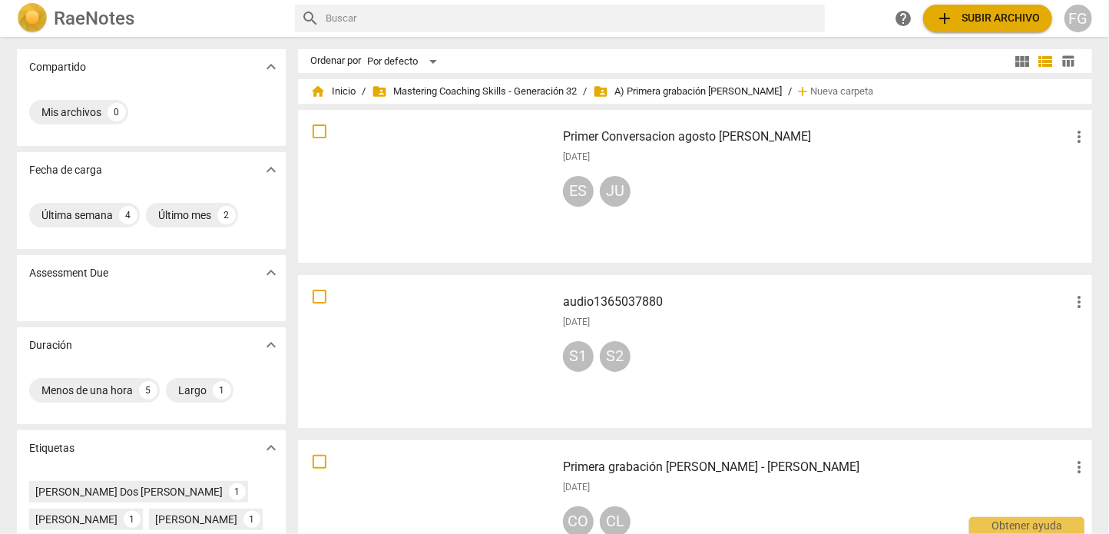 The image size is (1109, 534). What do you see at coordinates (65, 170) in the screenshot?
I see `p: Fecha de carga` at bounding box center [65, 170].